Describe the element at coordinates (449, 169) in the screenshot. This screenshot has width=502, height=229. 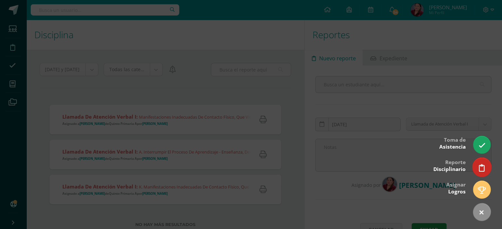
I see `span: Disciplinario` at that location.